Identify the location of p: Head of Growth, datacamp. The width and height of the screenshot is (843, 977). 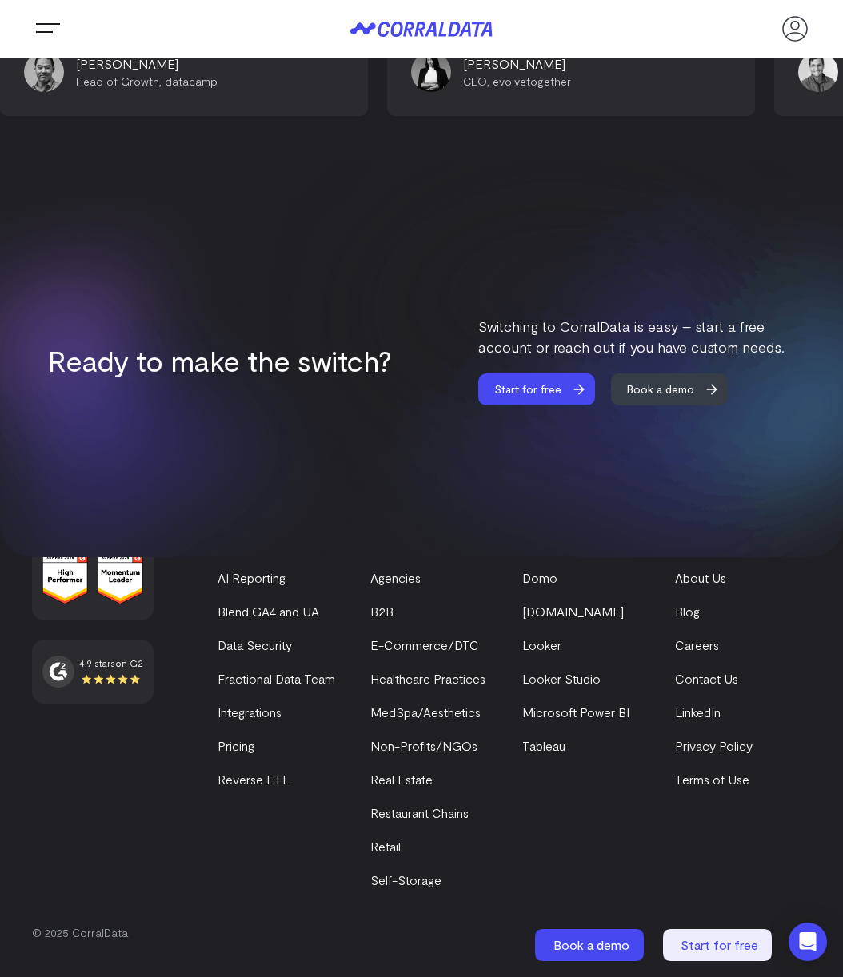
(205, 82).